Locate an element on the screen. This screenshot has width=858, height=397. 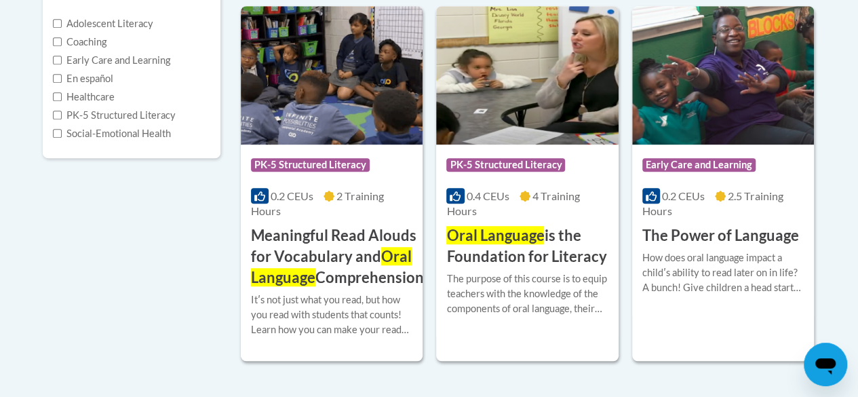
h3: Meaningful Read Alouds for Vocabulary and Comprehension is located at coordinates (337, 256).